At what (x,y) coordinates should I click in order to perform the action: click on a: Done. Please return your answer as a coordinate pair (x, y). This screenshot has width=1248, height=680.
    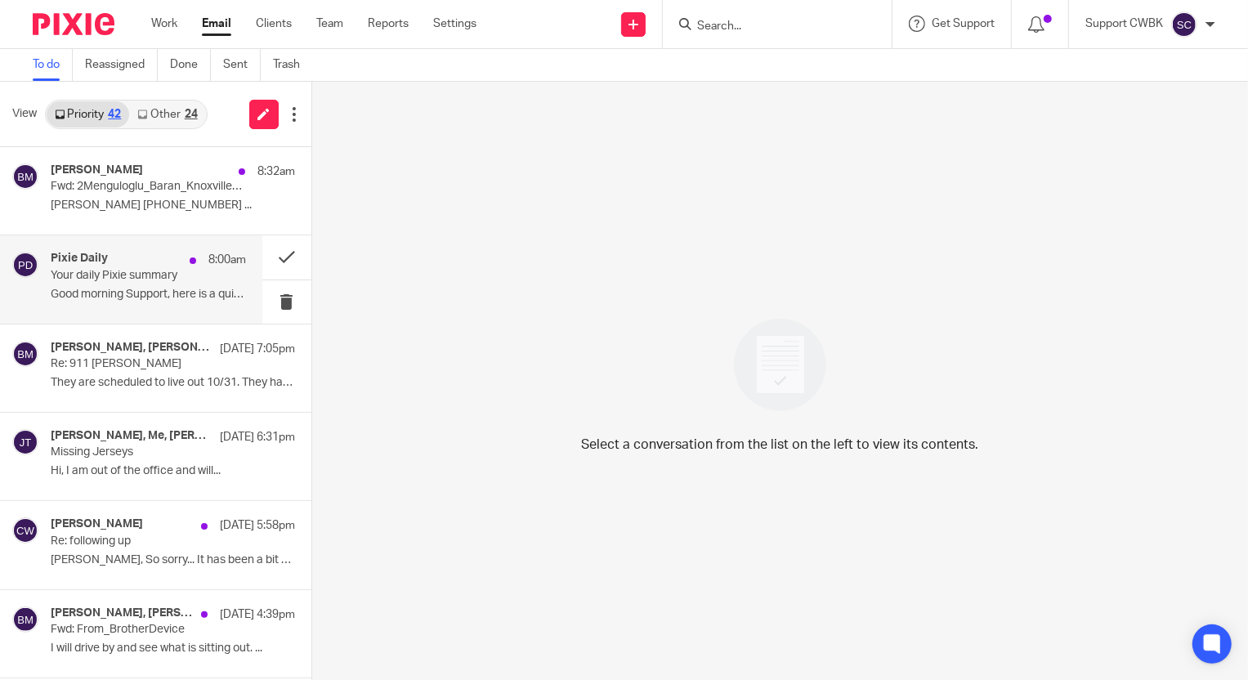
    Looking at the image, I should click on (190, 65).